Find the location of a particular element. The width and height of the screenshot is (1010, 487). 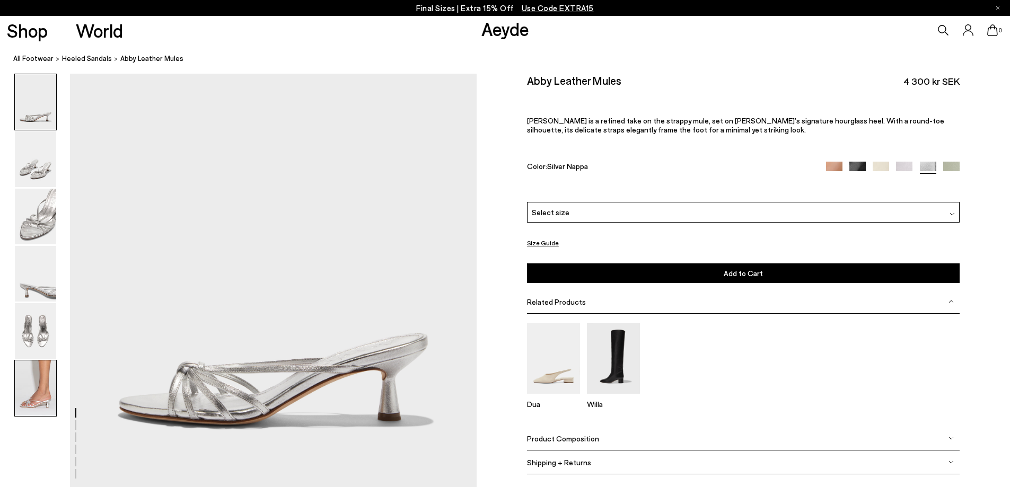

img: Abby Leather Mules - Image 1 is located at coordinates (36, 102).